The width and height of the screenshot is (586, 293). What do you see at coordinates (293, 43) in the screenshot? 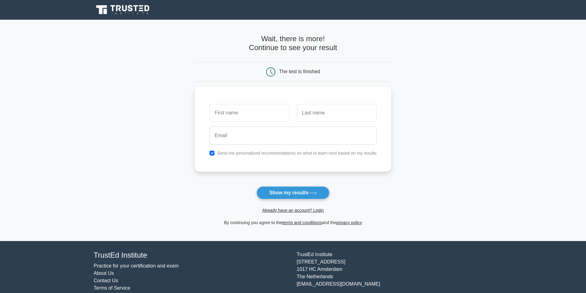
I see `h4: Wait, there is more! Continue to see your result` at bounding box center [293, 43].